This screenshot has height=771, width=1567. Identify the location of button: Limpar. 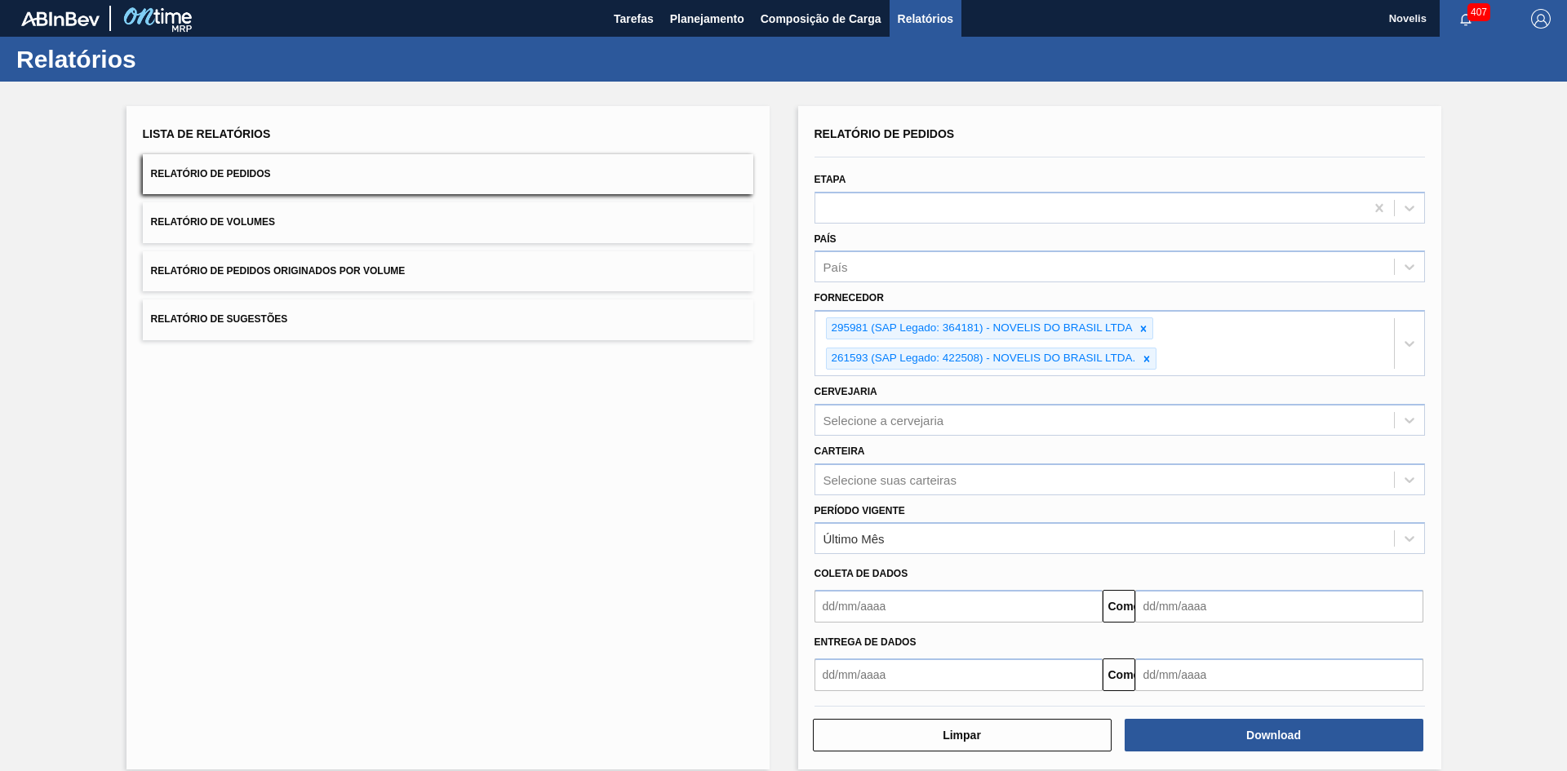
(962, 735).